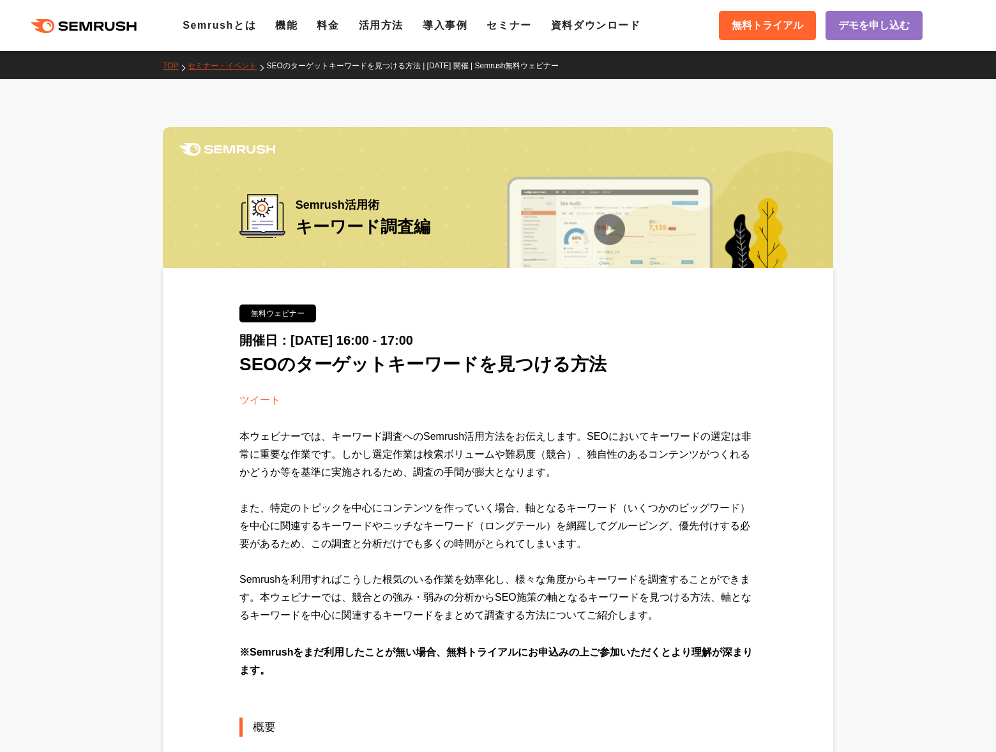  I want to click on a: 機能, so click(286, 25).